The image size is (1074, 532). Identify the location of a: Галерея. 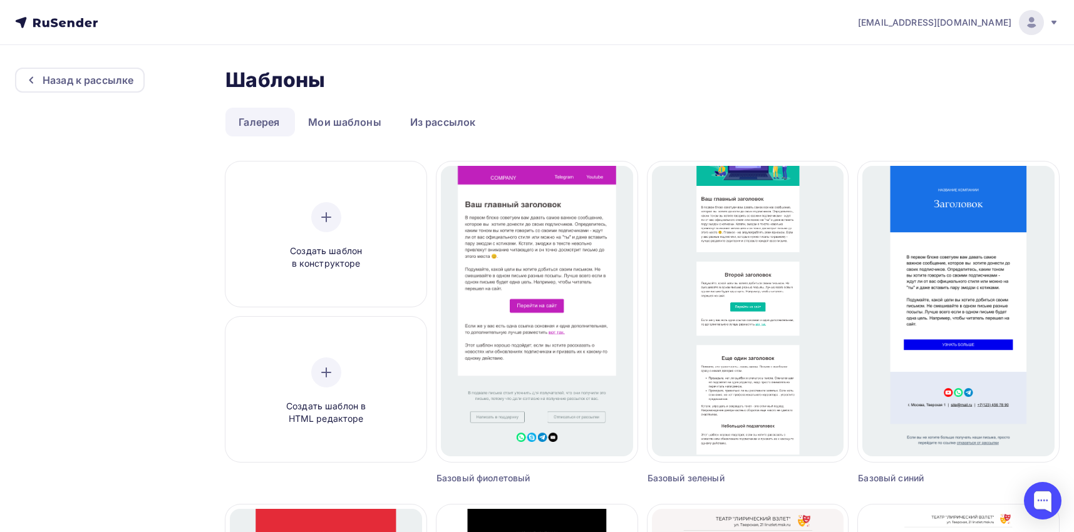
(259, 122).